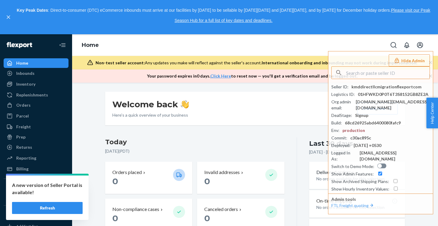 The width and height of the screenshot is (438, 226). I want to click on div: Seller ID :, so click(340, 87).